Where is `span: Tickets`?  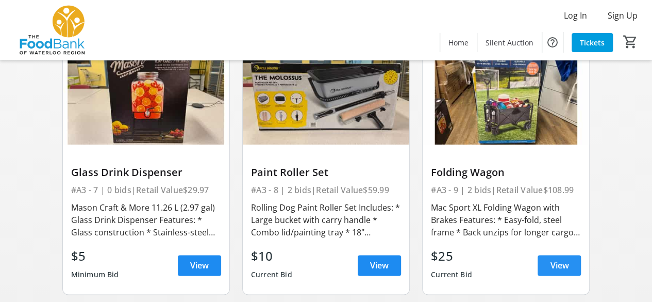 span: Tickets is located at coordinates (593, 42).